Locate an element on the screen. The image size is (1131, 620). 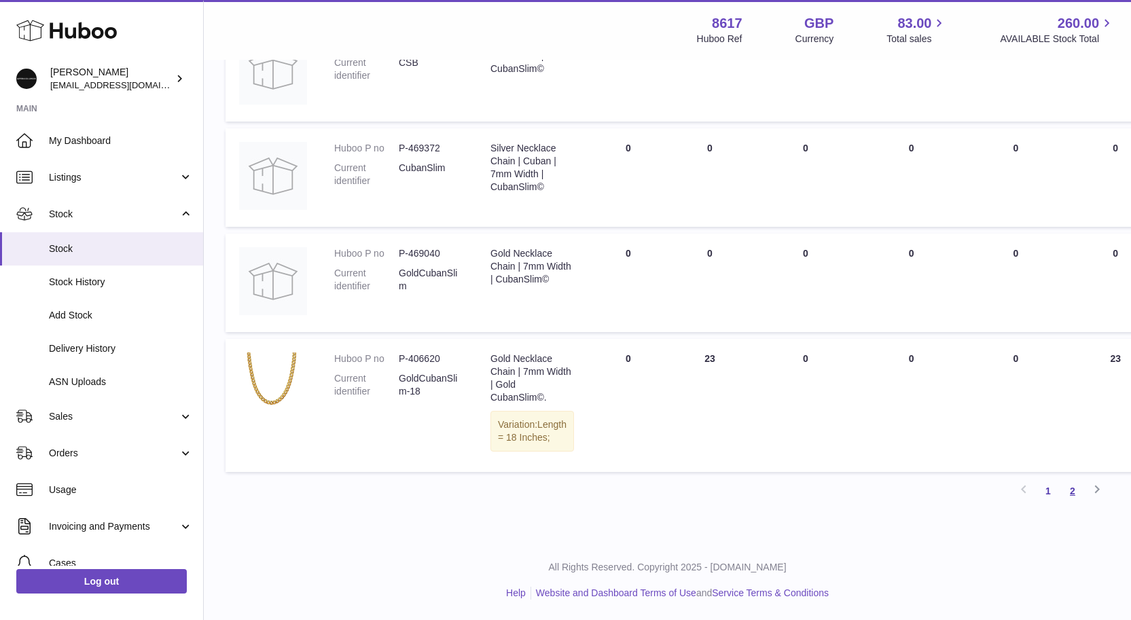
div: Gold Necklace Chain | 7mm Width | Gold CubanSlim©. is located at coordinates (532, 378).